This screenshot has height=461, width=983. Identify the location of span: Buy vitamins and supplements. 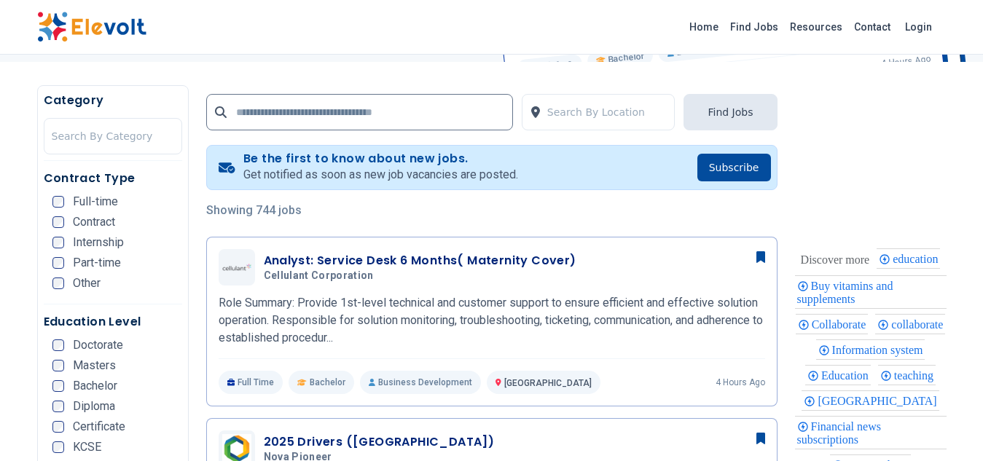
(846, 292).